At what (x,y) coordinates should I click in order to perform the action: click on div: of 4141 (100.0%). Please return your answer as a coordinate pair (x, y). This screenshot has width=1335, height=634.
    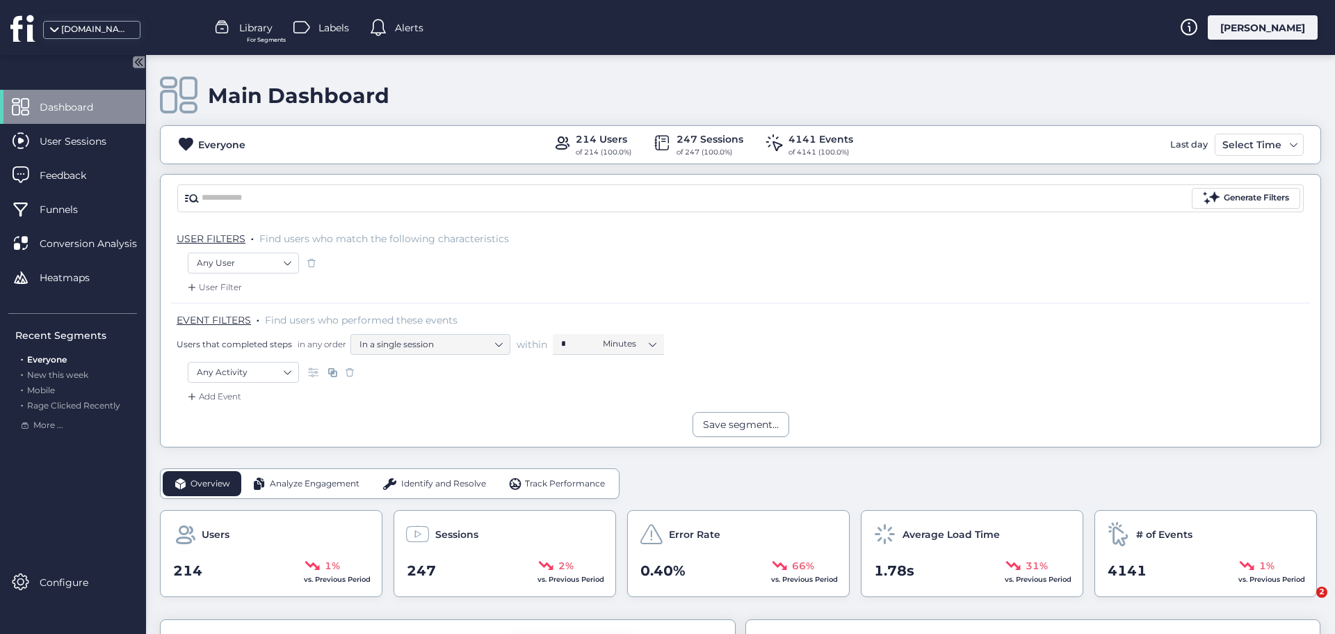
    Looking at the image, I should click on (821, 152).